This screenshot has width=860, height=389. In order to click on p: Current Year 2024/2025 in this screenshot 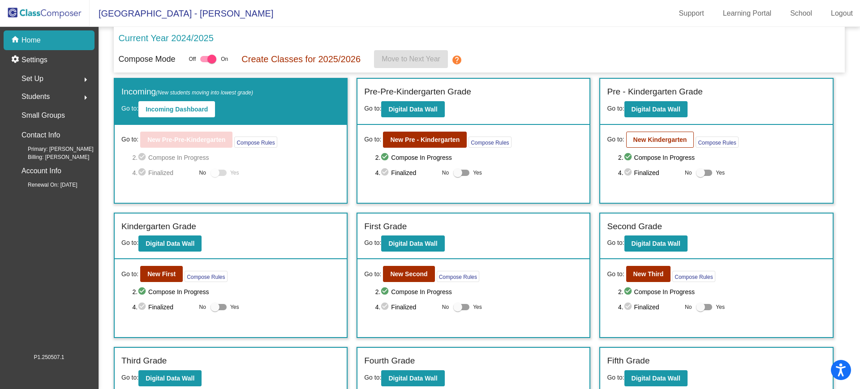, I will do `click(166, 38)`.